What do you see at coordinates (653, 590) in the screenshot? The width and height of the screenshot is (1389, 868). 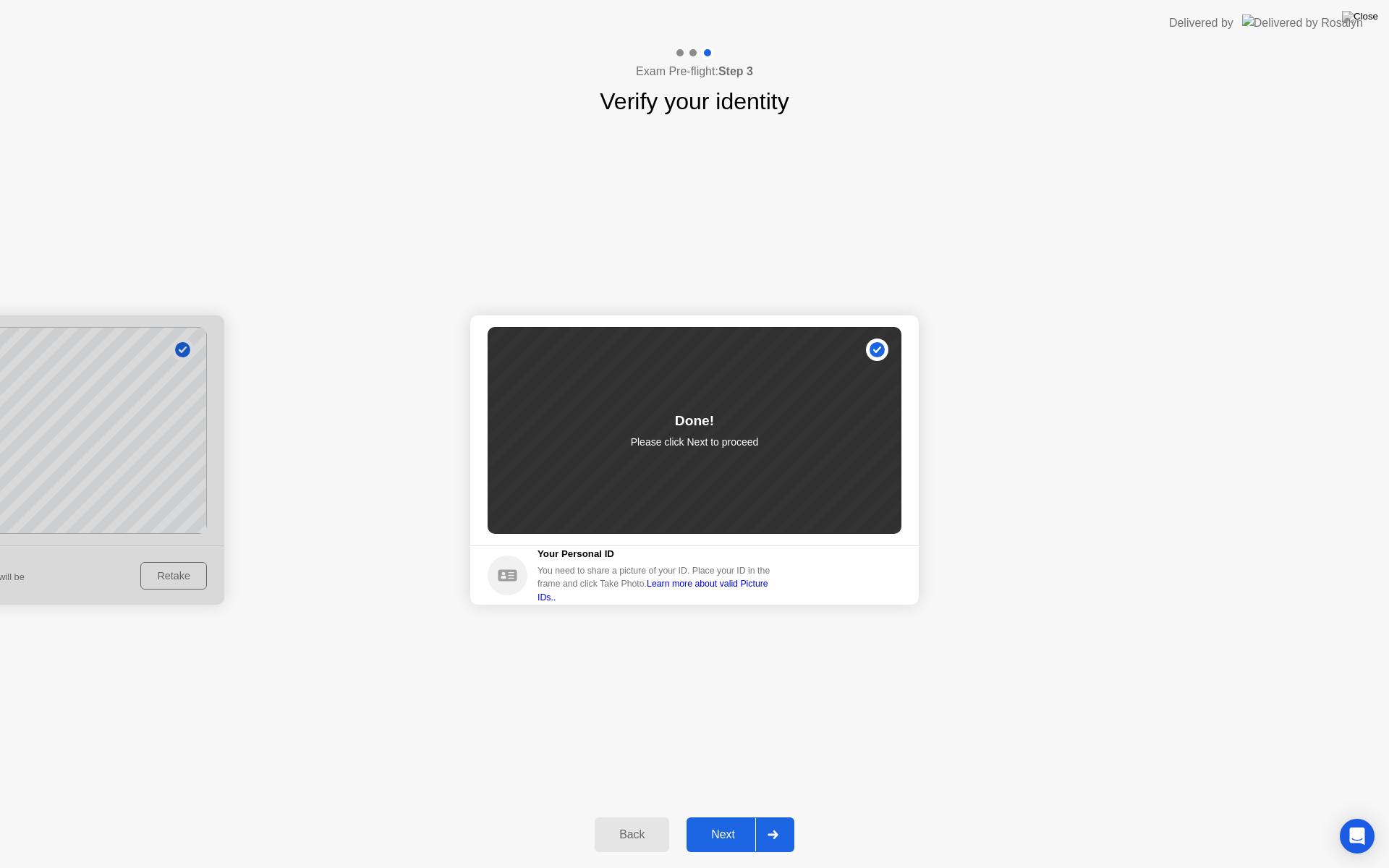 I see `a: Learn more about valid Picture IDs..` at bounding box center [653, 590].